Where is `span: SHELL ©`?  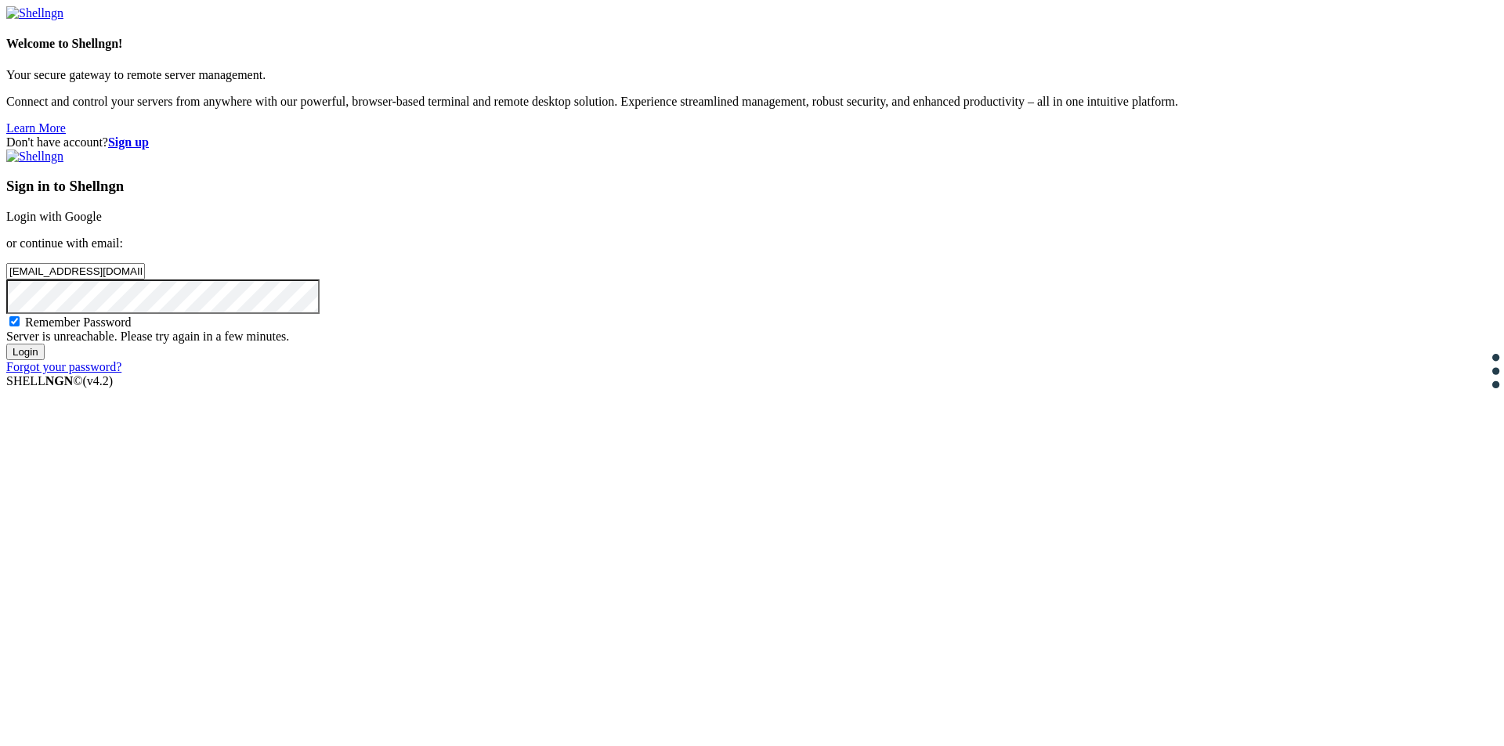
span: SHELL © is located at coordinates (60, 381).